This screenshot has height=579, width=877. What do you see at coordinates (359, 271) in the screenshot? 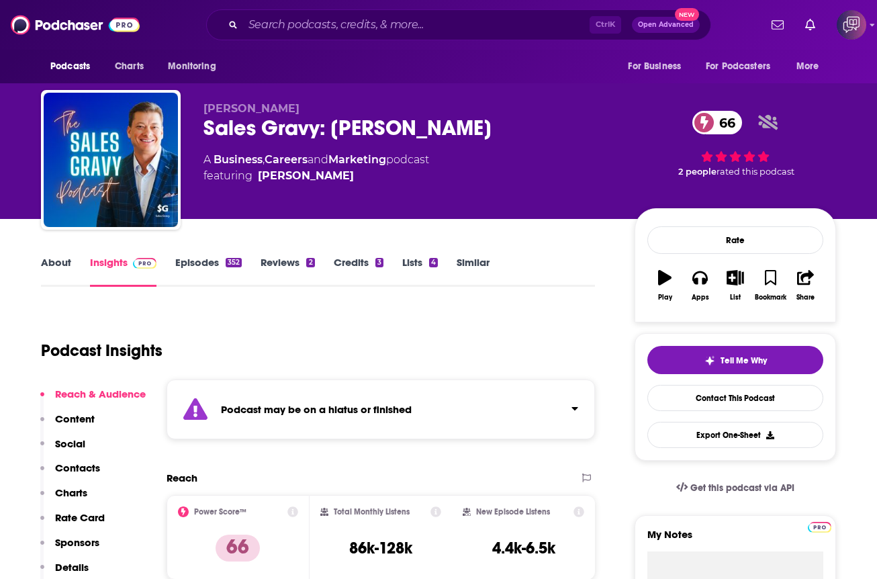
I see `a: Credits3` at bounding box center [359, 271].